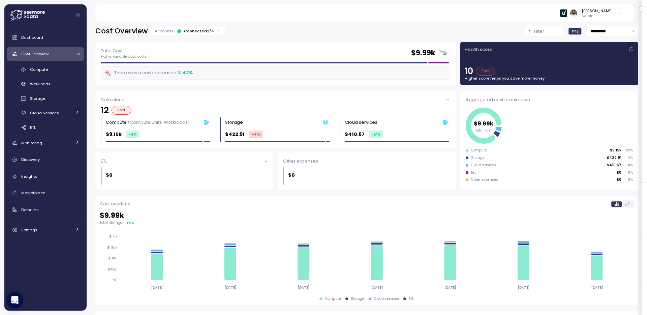 The height and width of the screenshot is (315, 647). What do you see at coordinates (165, 31) in the screenshot?
I see `p: Accounts:` at bounding box center [165, 31].